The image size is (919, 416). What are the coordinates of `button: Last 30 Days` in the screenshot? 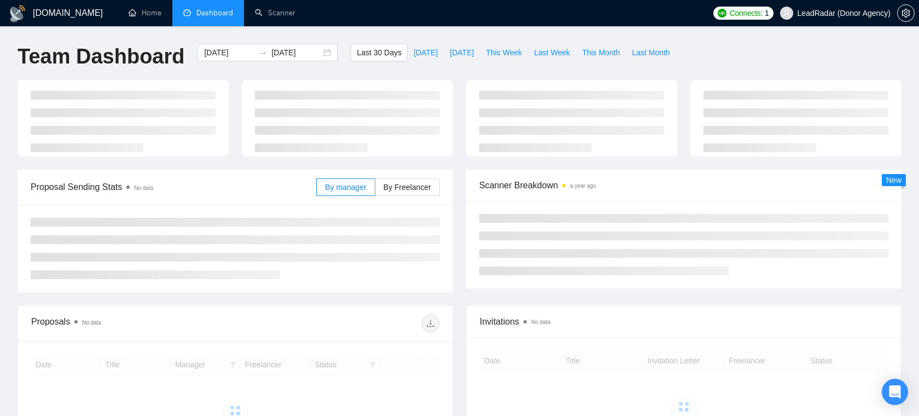 It's located at (379, 53).